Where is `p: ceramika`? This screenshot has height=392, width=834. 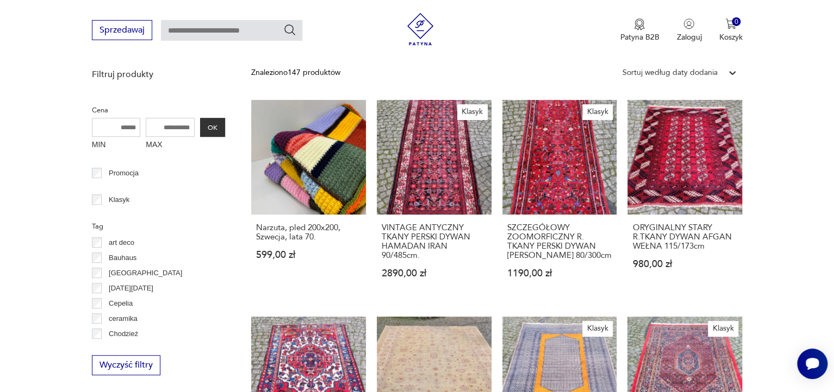
p: ceramika is located at coordinates (123, 319).